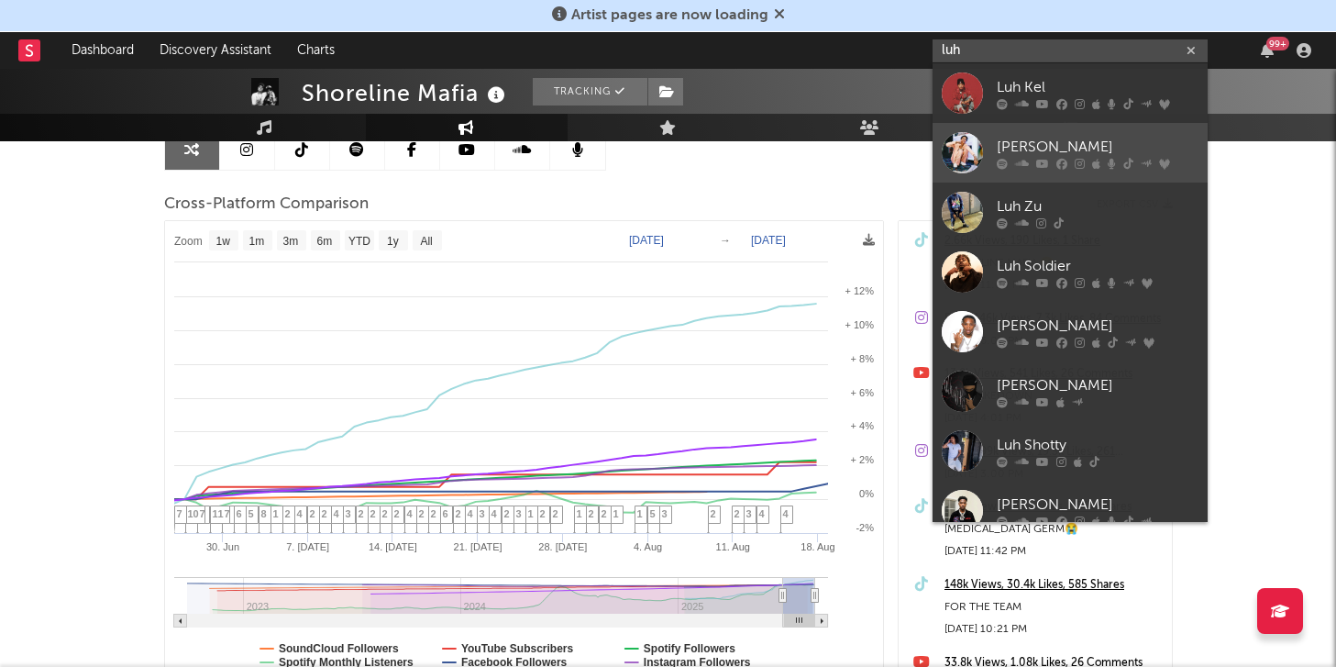  Describe the element at coordinates (264, 513) in the screenshot. I see `span: 8` at that location.